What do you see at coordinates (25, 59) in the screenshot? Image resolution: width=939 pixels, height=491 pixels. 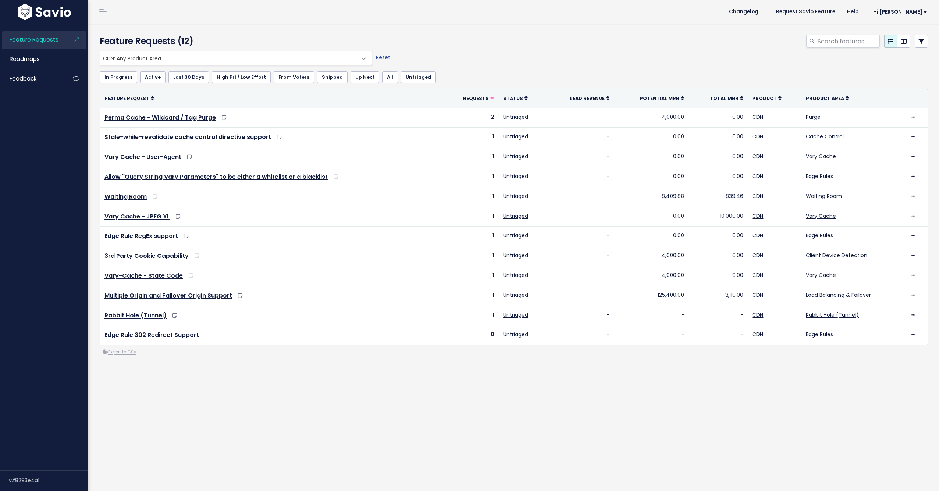 I see `span: Roadmaps` at bounding box center [25, 59].